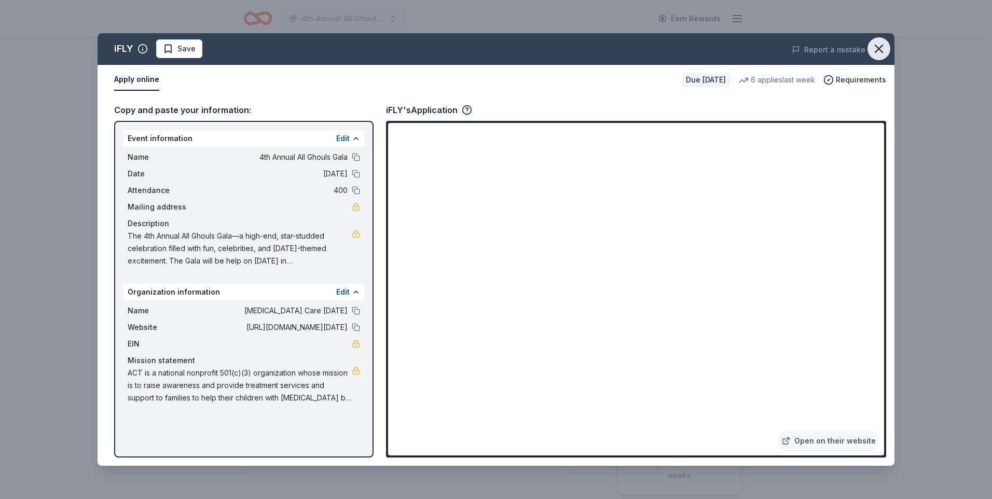 This screenshot has width=992, height=499. I want to click on div: 6 applies last week, so click(777, 80).